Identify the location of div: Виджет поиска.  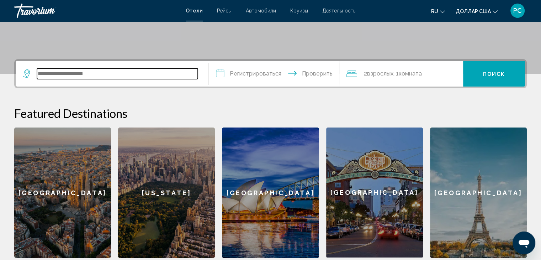
(271, 74).